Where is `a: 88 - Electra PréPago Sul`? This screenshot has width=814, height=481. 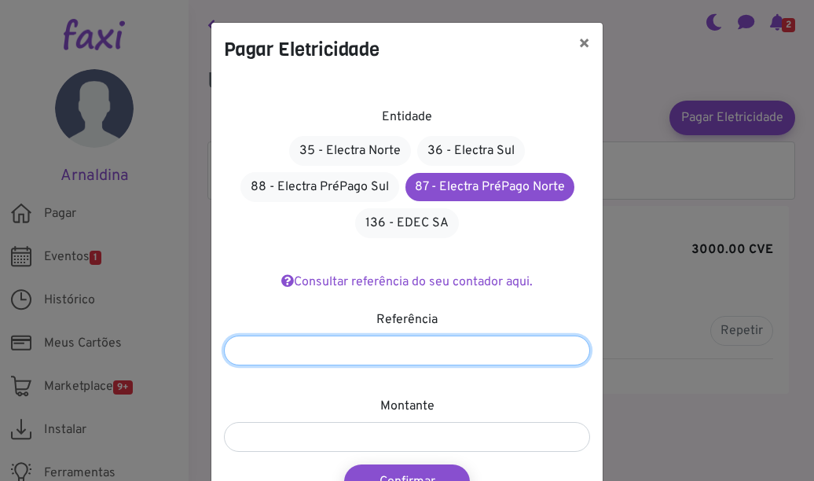
a: 88 - Electra PréPago Sul is located at coordinates (320, 187).